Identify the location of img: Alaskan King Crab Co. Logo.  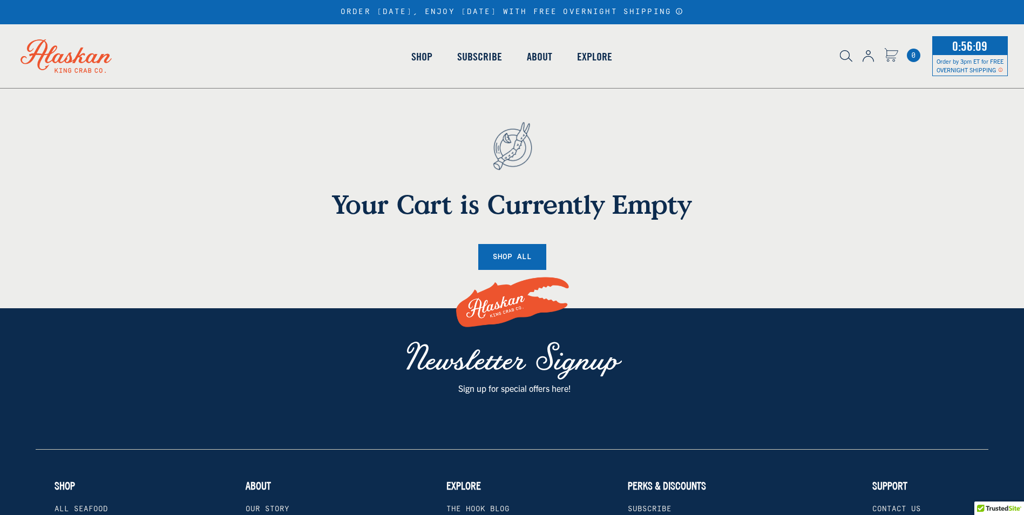
(512, 302).